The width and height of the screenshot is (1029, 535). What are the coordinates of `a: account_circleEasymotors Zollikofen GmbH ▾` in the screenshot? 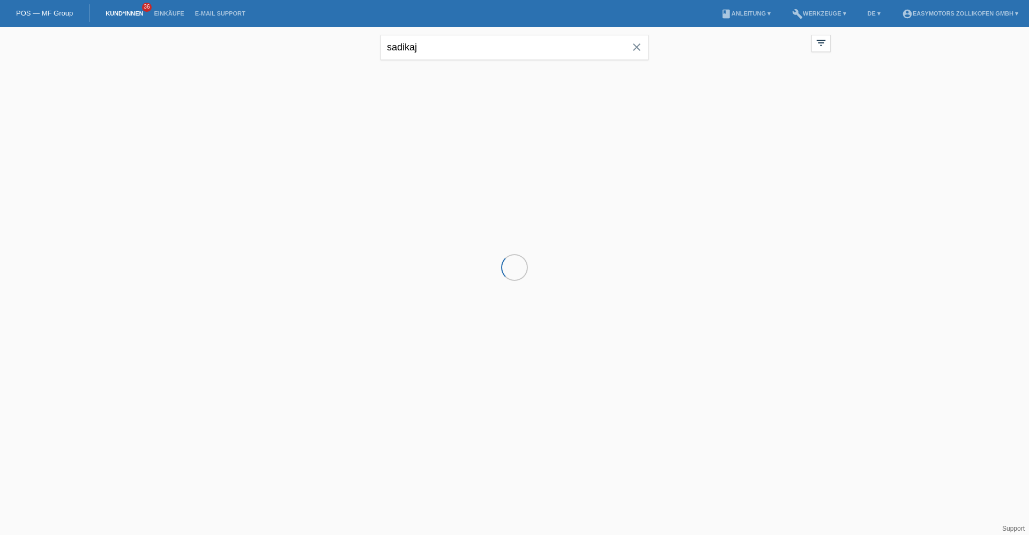 It's located at (960, 13).